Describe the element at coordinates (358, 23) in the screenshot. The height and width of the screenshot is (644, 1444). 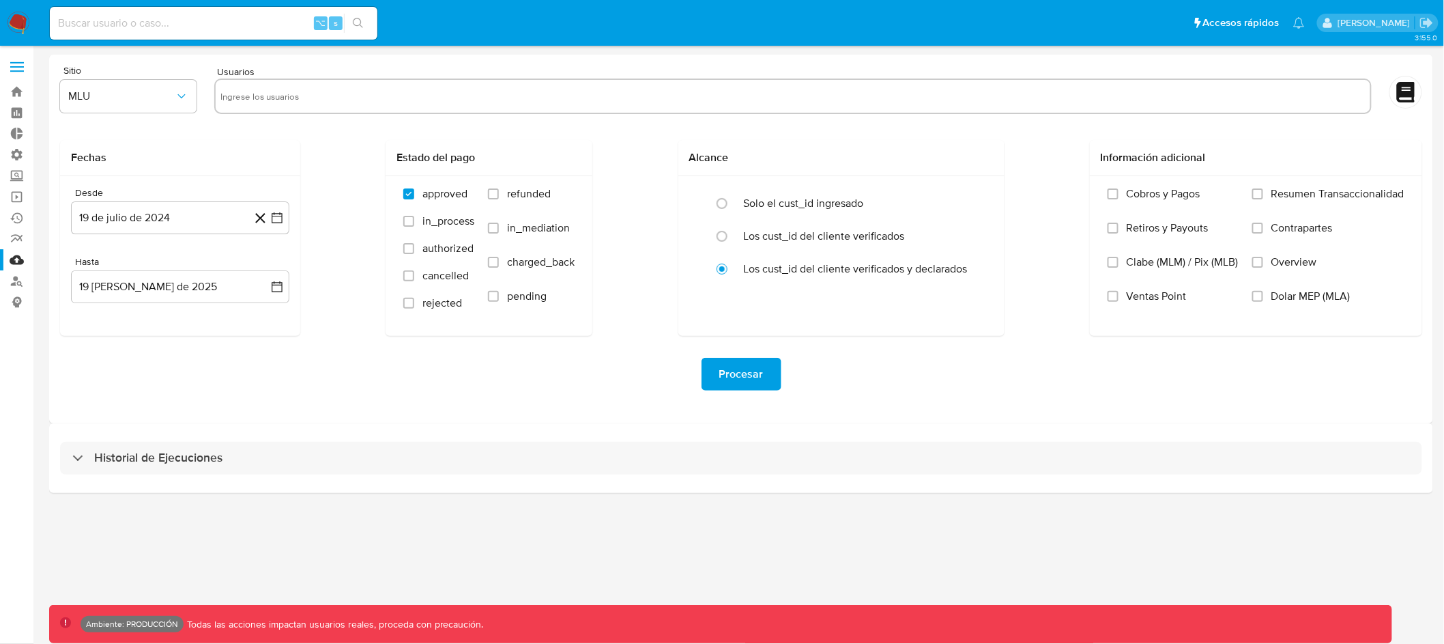
I see `button: search-icon` at that location.